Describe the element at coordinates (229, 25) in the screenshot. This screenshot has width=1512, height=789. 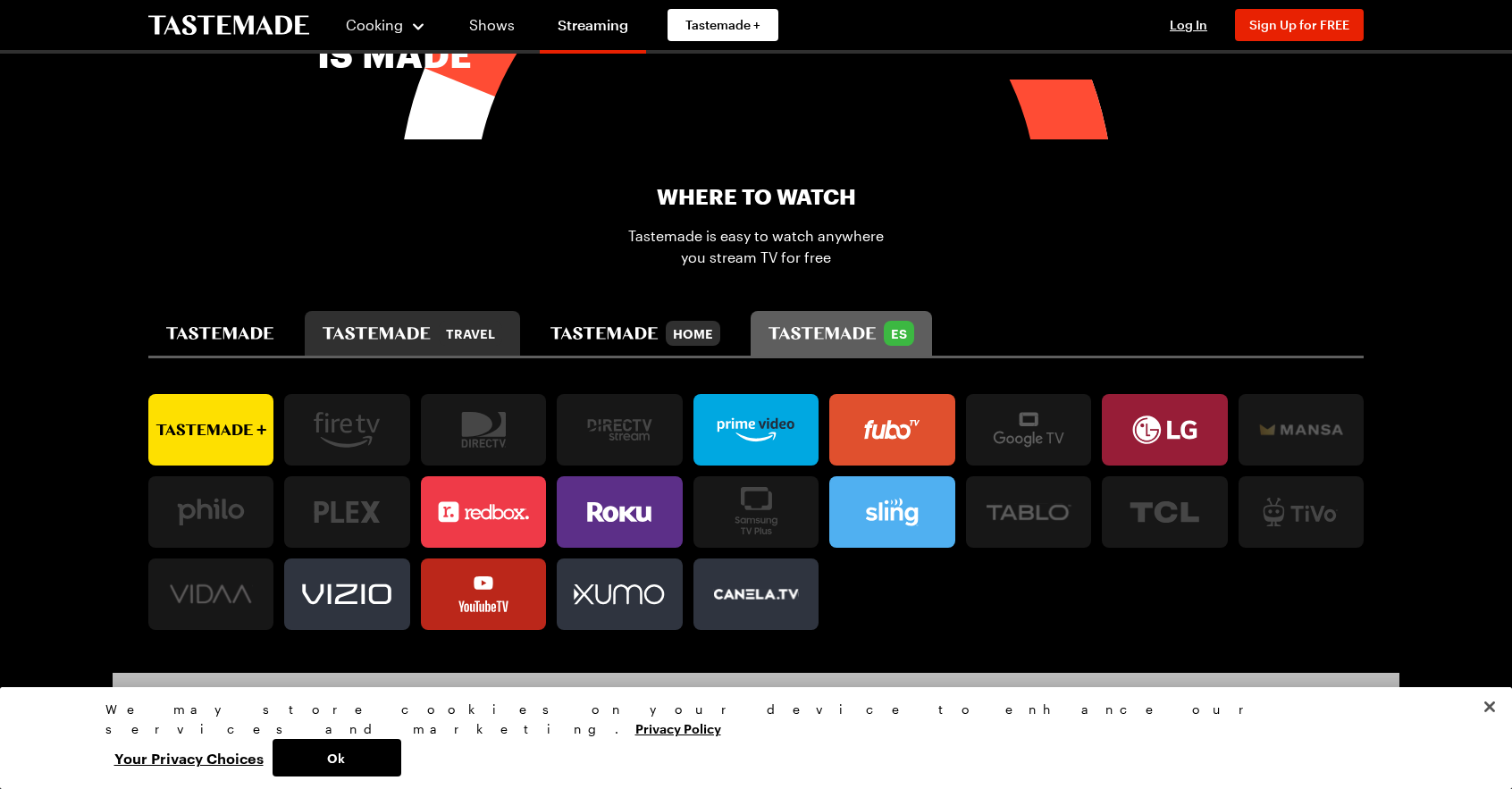
I see `a: To Tastemade Home Page` at that location.